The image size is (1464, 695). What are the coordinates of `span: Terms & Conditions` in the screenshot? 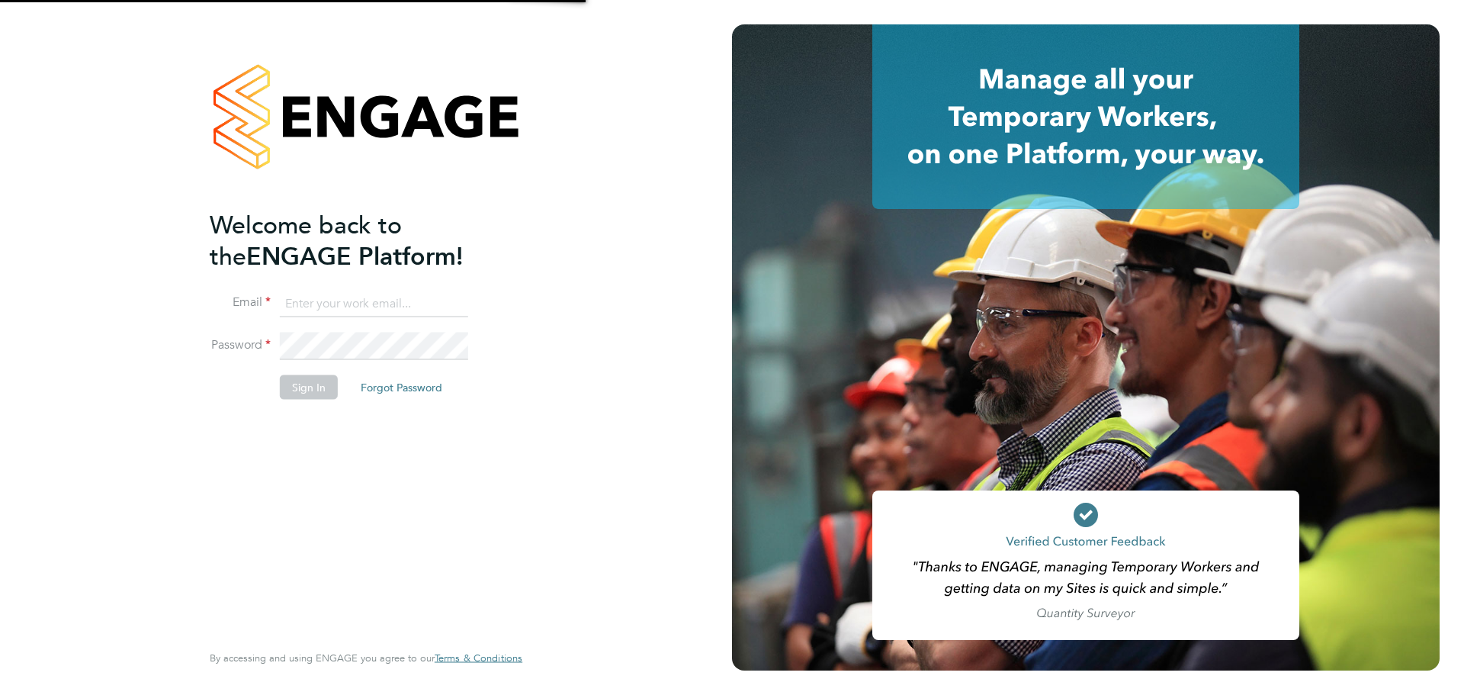 It's located at (478, 657).